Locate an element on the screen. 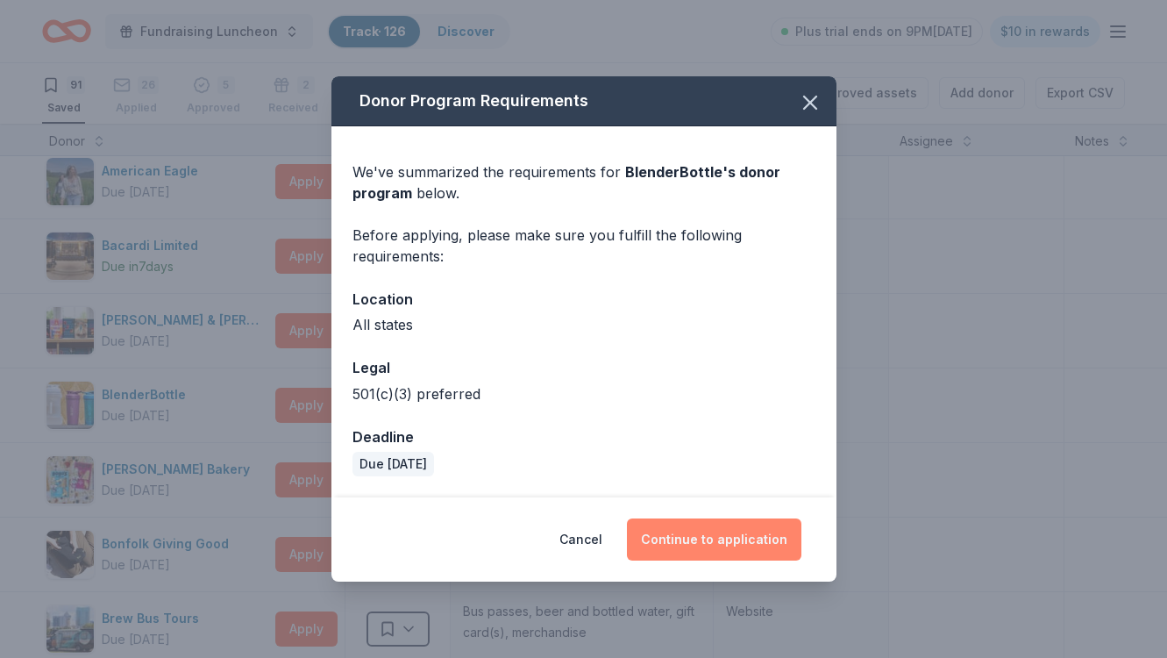 The image size is (1167, 658). div: Before applying, please make sure you fulfill the following requirements: is located at coordinates (584, 246).